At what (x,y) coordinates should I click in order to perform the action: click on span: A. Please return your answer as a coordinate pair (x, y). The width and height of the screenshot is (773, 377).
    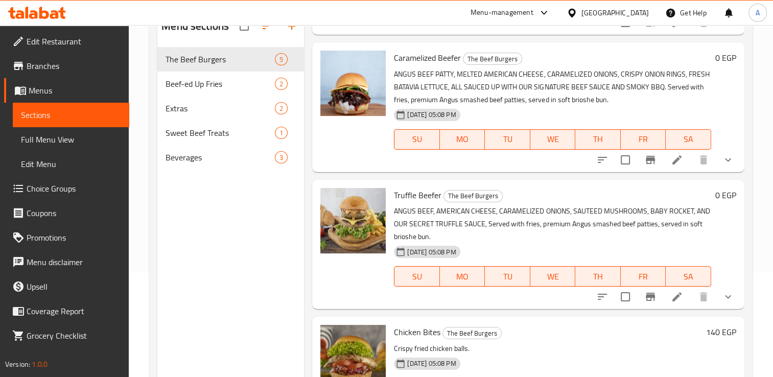
    Looking at the image, I should click on (757, 13).